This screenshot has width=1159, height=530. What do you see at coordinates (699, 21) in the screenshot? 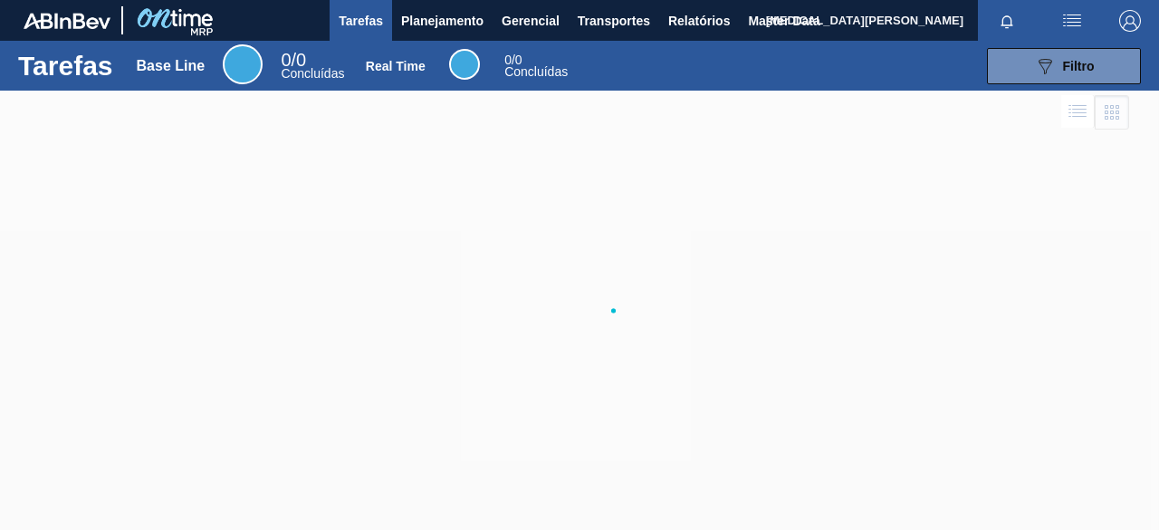
I see `span: Relatórios` at bounding box center [699, 21].